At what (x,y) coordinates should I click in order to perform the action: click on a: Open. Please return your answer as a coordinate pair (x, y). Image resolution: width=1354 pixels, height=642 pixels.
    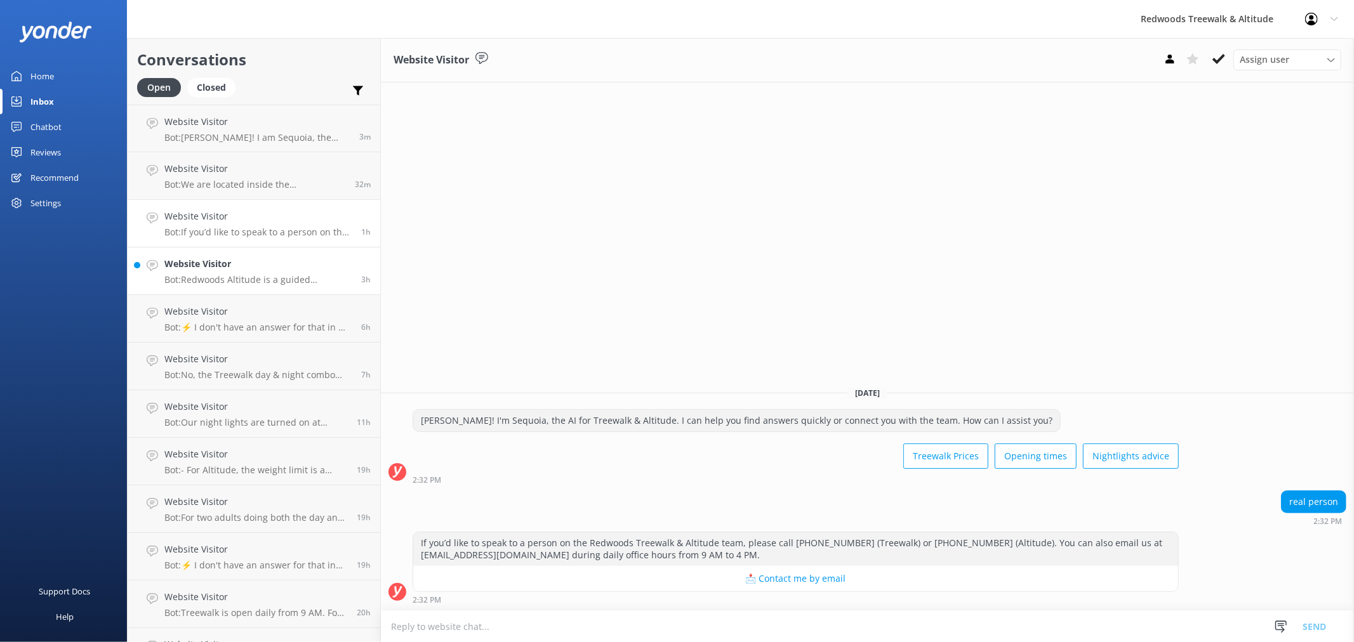
    Looking at the image, I should click on (162, 87).